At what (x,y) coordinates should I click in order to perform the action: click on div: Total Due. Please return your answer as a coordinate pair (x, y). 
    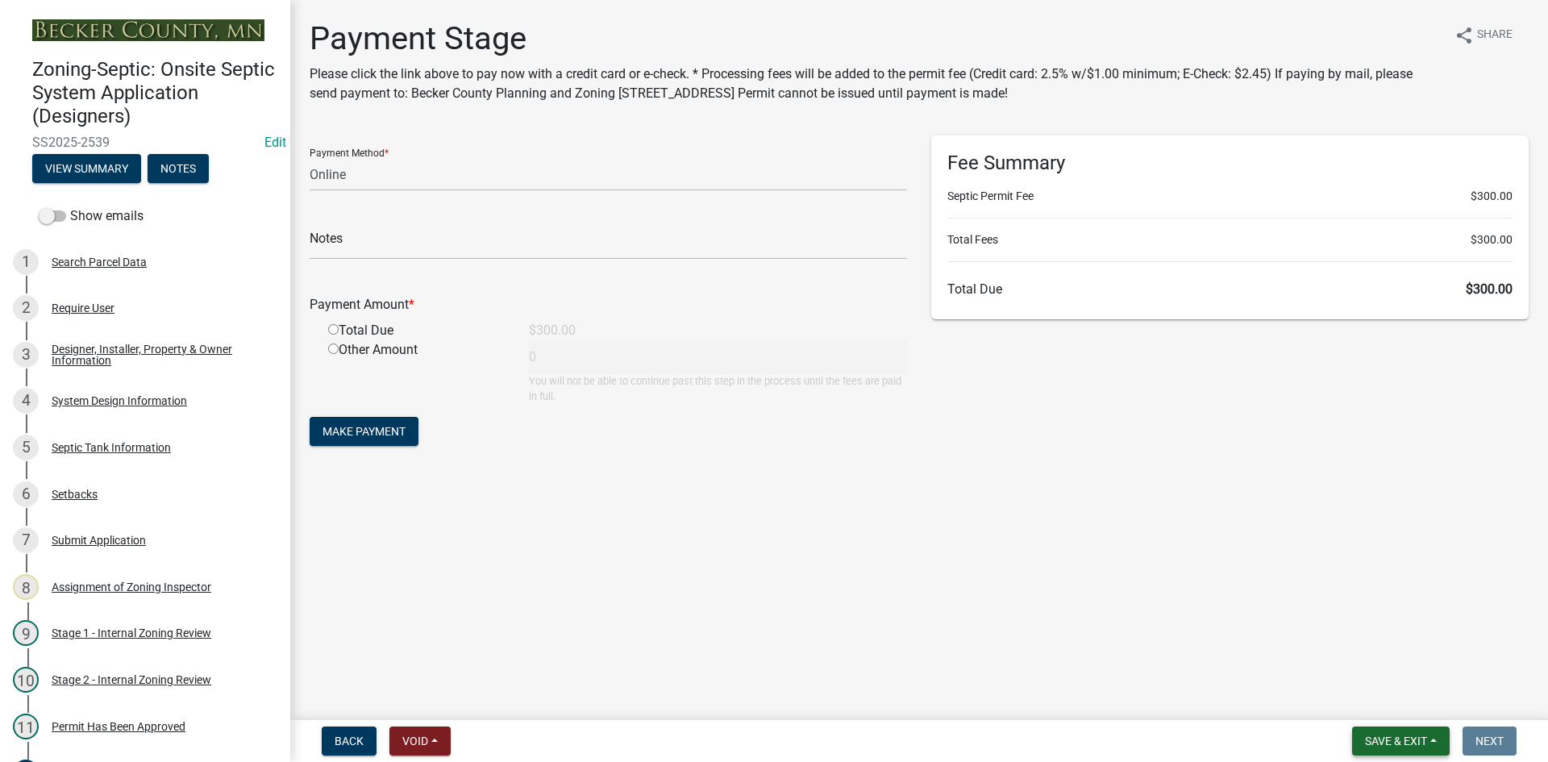
    Looking at the image, I should click on (416, 331).